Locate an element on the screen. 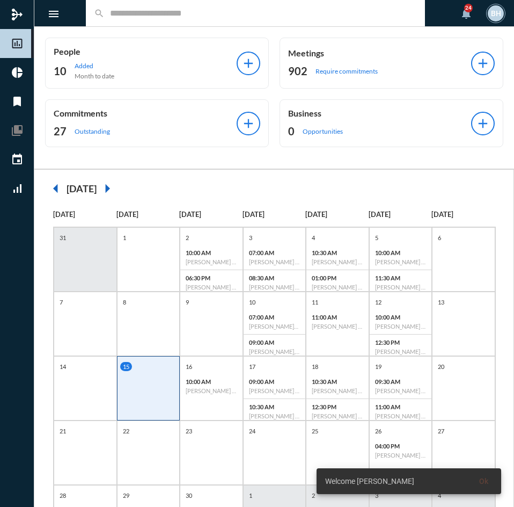  p: 21 is located at coordinates (63, 431).